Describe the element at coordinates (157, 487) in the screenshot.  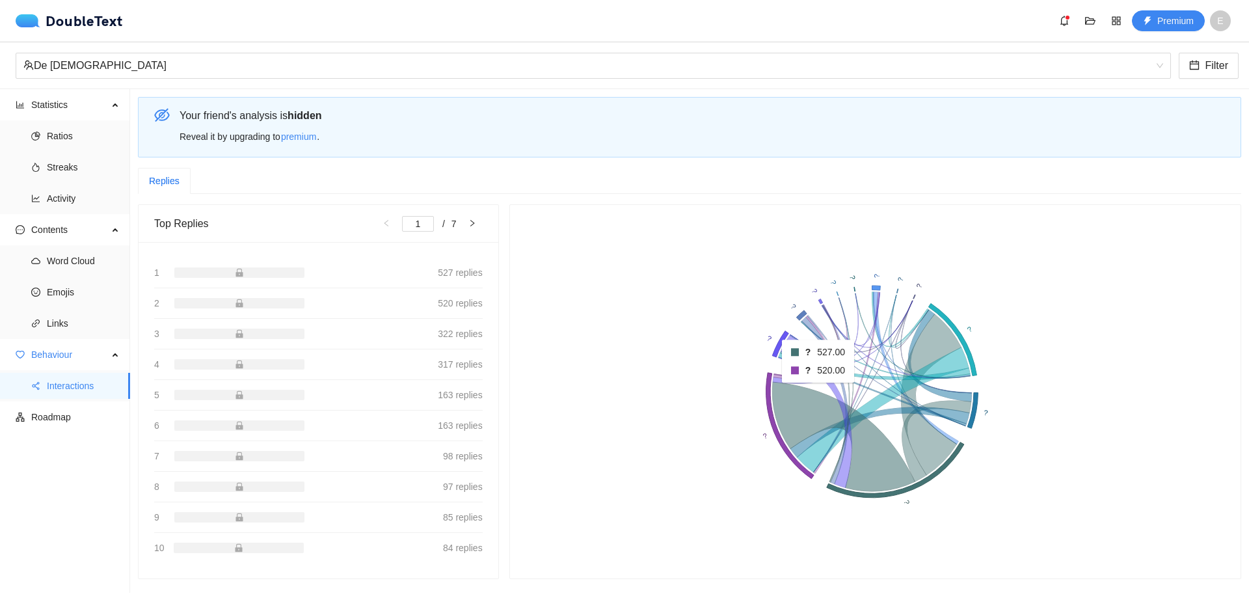
I see `span: 8` at that location.